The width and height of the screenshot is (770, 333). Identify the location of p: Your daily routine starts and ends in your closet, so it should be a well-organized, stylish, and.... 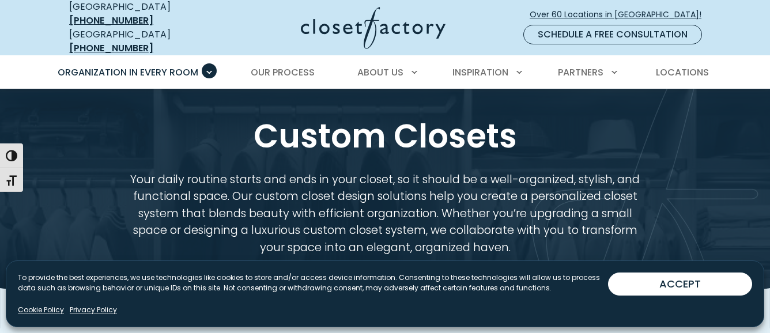
(385, 213).